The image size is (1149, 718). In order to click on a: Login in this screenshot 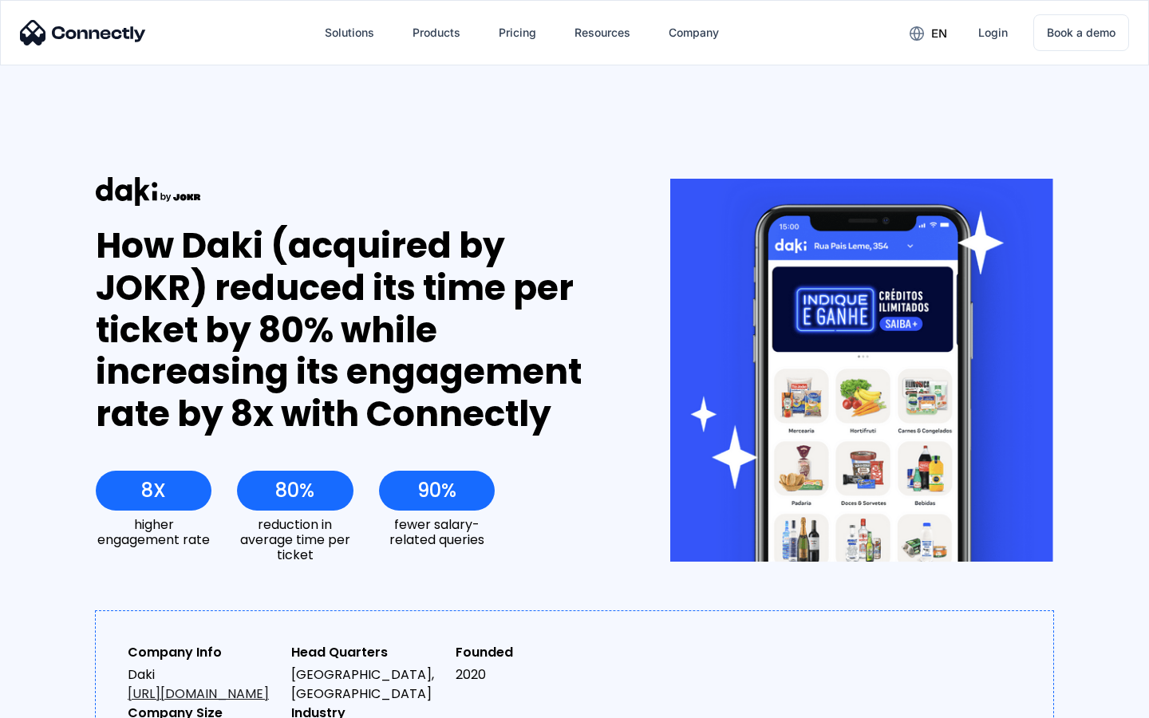, I will do `click(993, 33)`.